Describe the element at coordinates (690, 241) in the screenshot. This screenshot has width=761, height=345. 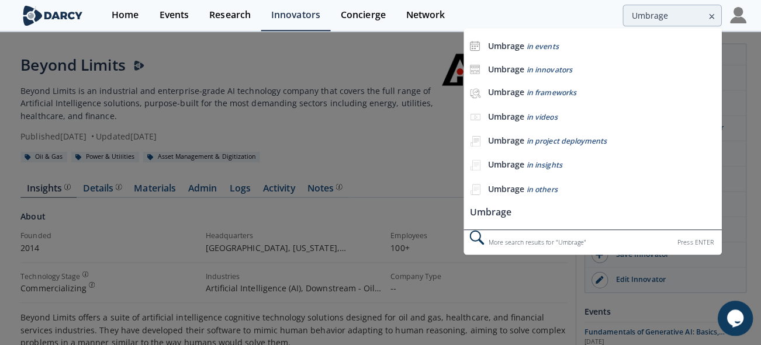
I see `div: Press ENTER` at that location.